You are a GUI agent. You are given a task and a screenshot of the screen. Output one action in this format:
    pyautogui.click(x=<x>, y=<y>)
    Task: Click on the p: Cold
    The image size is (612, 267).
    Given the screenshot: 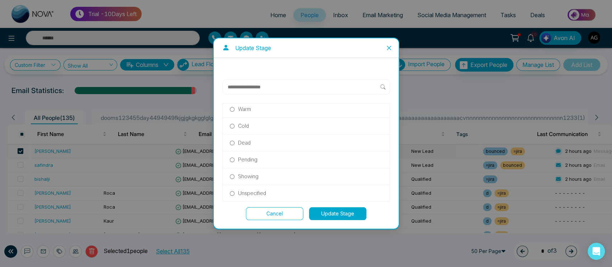 What is the action you would take?
    pyautogui.click(x=243, y=126)
    